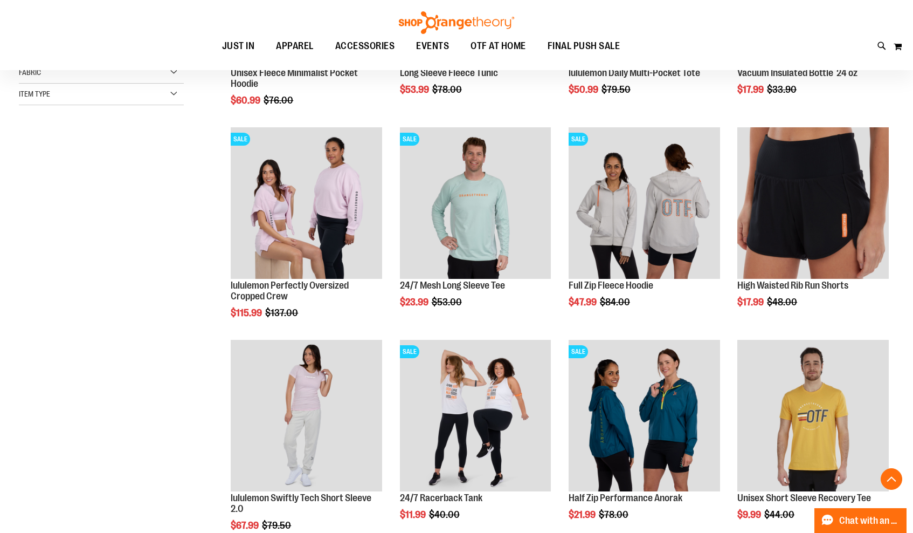 The image size is (913, 533). I want to click on a: Half Zip Performance Anorak, so click(625, 498).